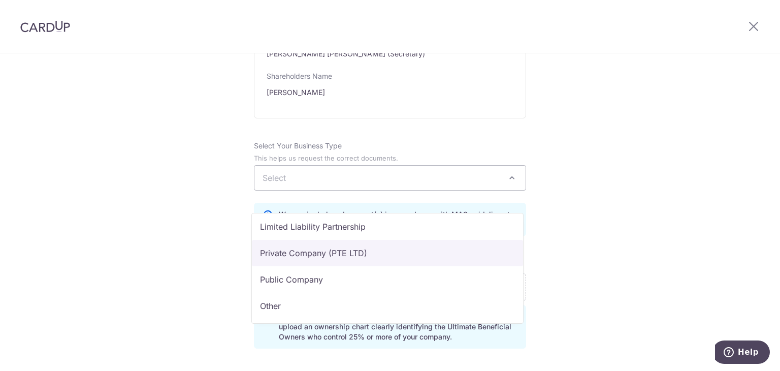 The image size is (780, 371). Describe the element at coordinates (326, 158) in the screenshot. I see `small: This helps us request the correct documents.` at that location.